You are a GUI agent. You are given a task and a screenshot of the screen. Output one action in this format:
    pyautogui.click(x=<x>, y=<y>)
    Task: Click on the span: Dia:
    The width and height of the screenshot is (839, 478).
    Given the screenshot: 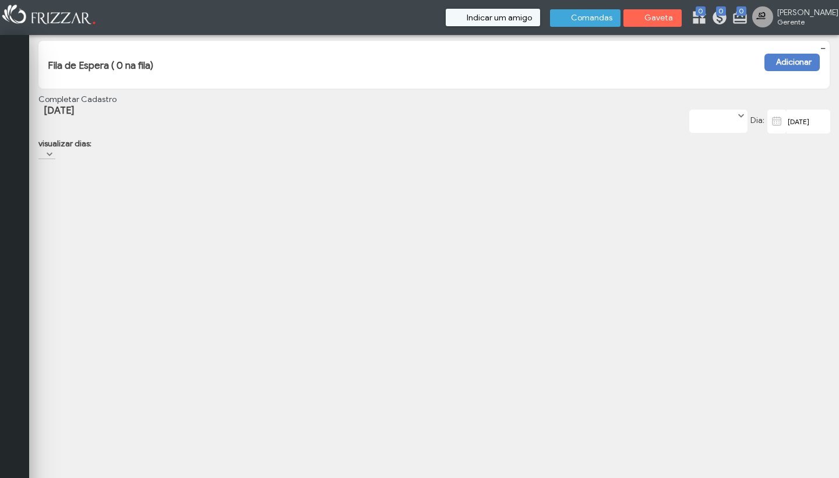 What is the action you would take?
    pyautogui.click(x=758, y=120)
    